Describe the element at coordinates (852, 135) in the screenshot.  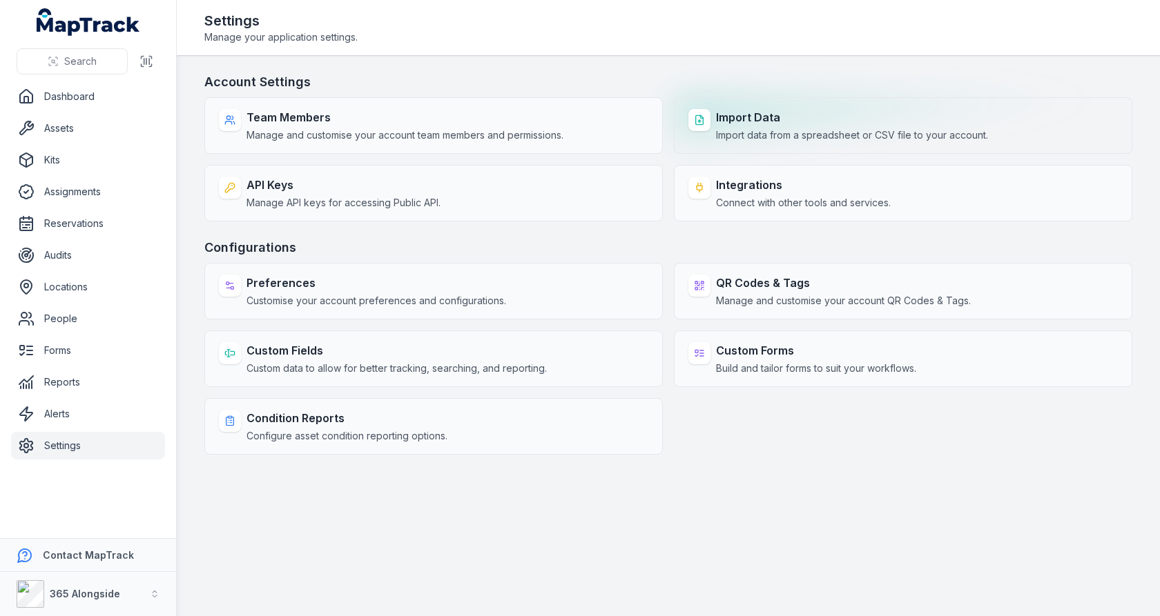
I see `span: Import data from a spreadsheet or CSV file to your account.` at that location.